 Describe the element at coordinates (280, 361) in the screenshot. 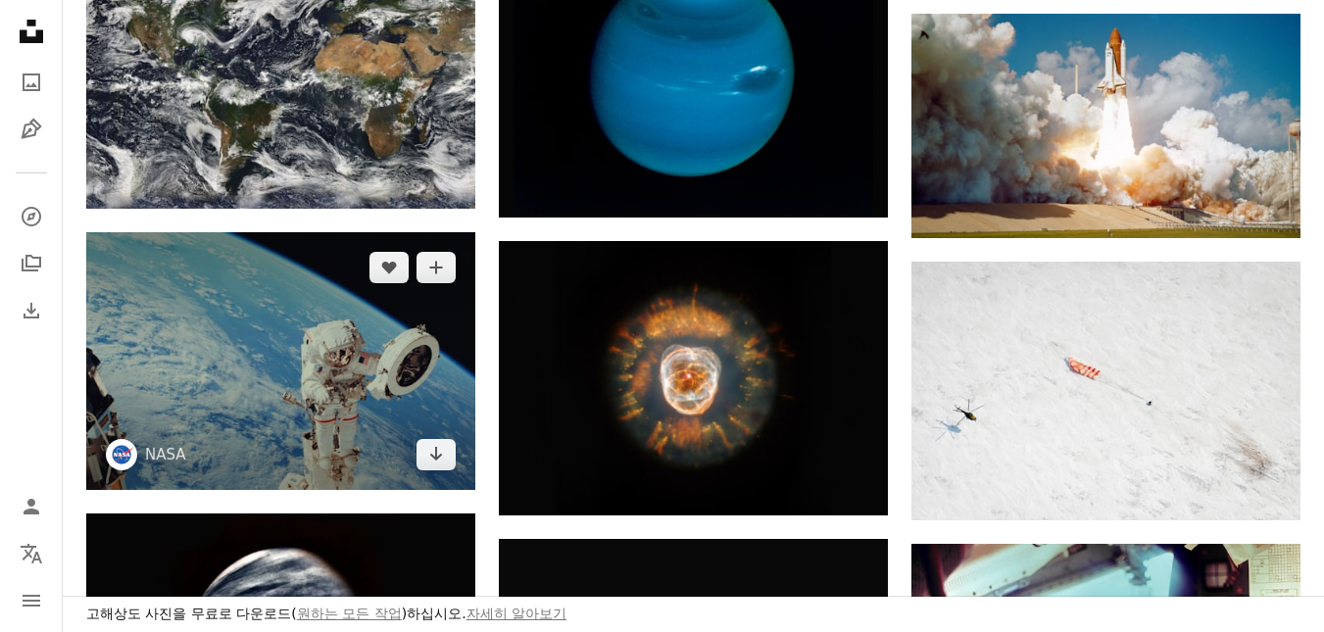

I see `img: NASA 우주 비행사는 차량 외 활동을 수행합니다.` at that location.